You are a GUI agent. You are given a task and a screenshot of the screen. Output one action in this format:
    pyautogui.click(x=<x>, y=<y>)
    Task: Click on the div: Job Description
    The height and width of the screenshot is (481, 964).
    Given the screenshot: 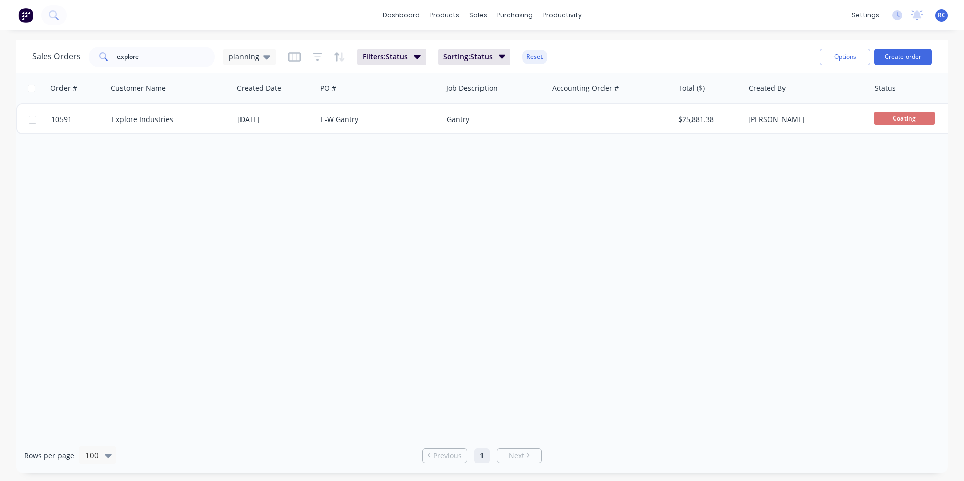 What is the action you would take?
    pyautogui.click(x=472, y=88)
    